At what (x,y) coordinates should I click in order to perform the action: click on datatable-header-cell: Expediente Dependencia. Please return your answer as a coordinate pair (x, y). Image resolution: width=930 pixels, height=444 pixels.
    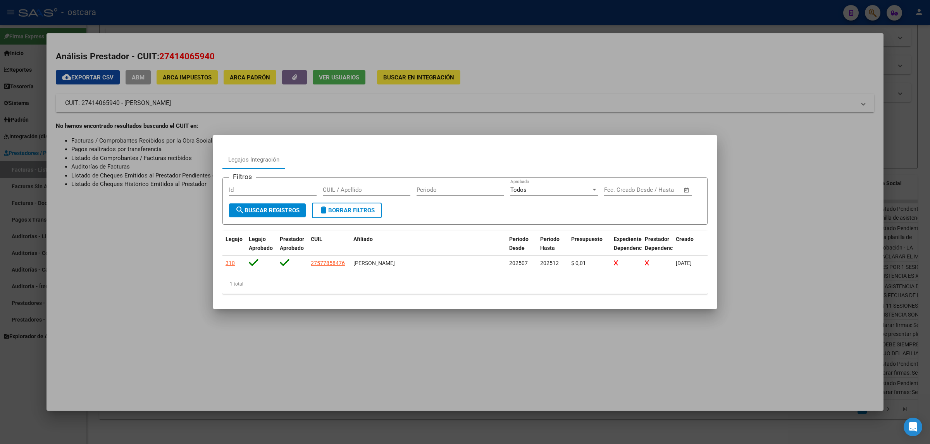
    Looking at the image, I should click on (627, 248).